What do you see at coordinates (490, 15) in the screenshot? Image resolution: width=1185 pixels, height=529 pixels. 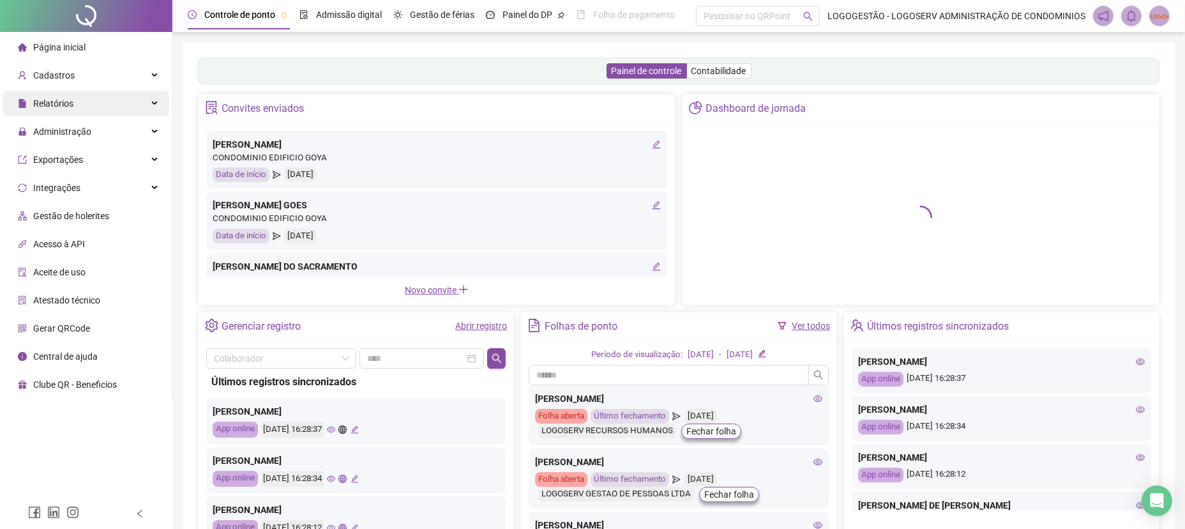 I see `span: dashboard` at bounding box center [490, 15].